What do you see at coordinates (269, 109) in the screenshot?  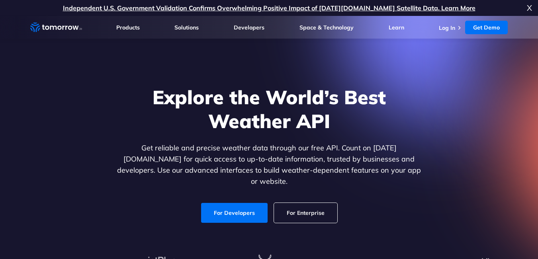 I see `h1: Explore the World’s Best Weather API` at bounding box center [269, 109].